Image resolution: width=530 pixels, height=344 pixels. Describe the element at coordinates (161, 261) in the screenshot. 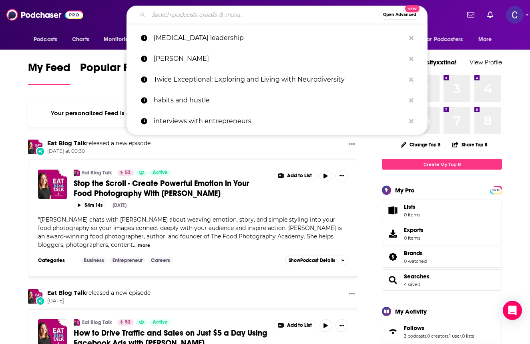

I see `a: Careers` at that location.